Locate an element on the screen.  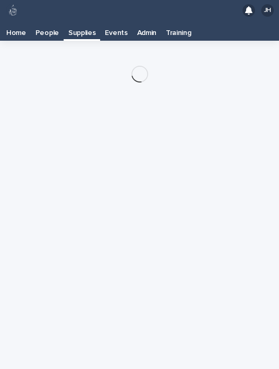
a: Home is located at coordinates (16, 31).